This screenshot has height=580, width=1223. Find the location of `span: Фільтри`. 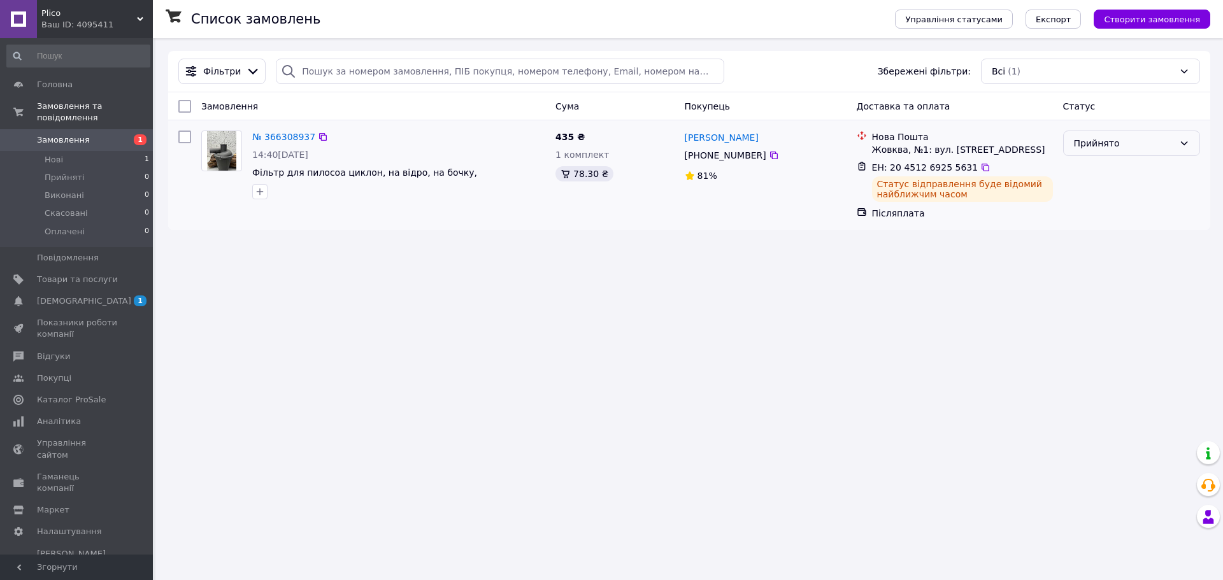

span: Фільтри is located at coordinates (222, 71).